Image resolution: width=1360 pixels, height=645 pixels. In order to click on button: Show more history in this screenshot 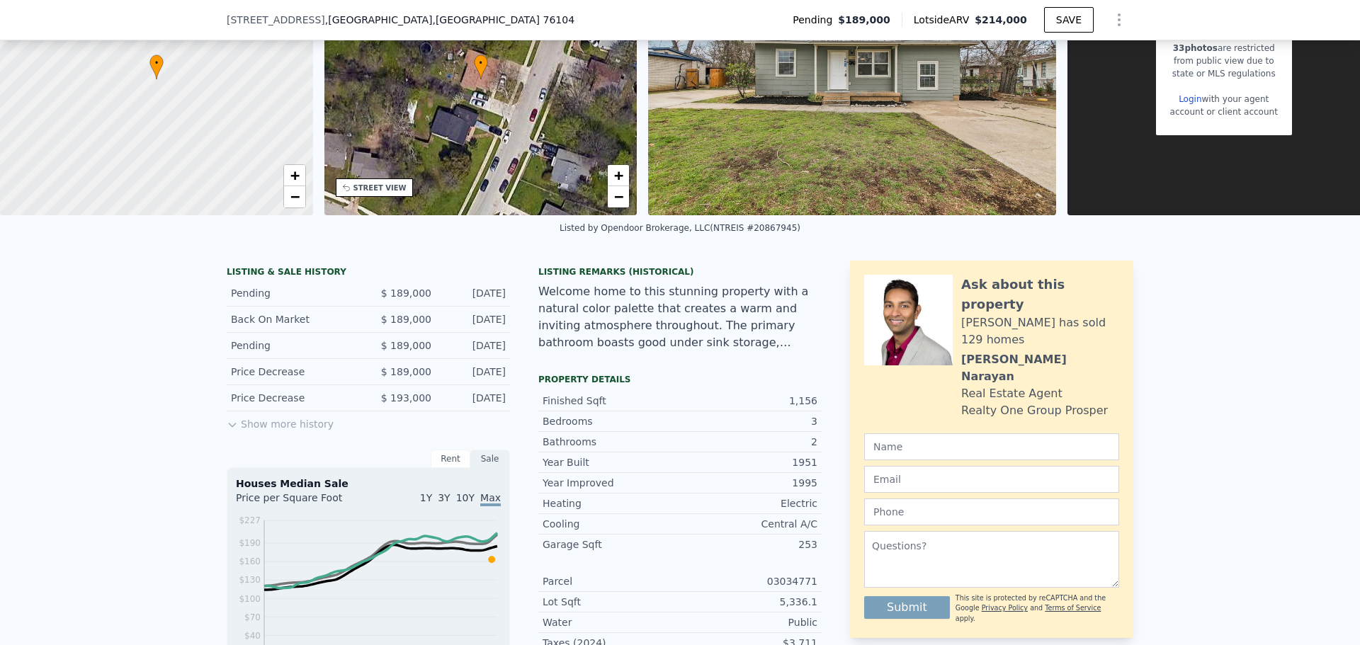, I will do `click(280, 421)`.